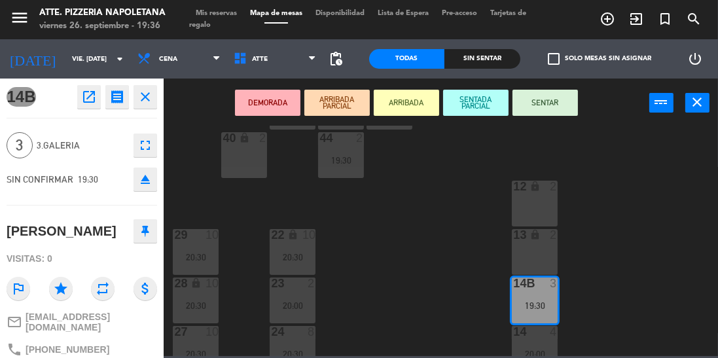  Describe the element at coordinates (174, 235) in the screenshot. I see `div: 29` at that location.